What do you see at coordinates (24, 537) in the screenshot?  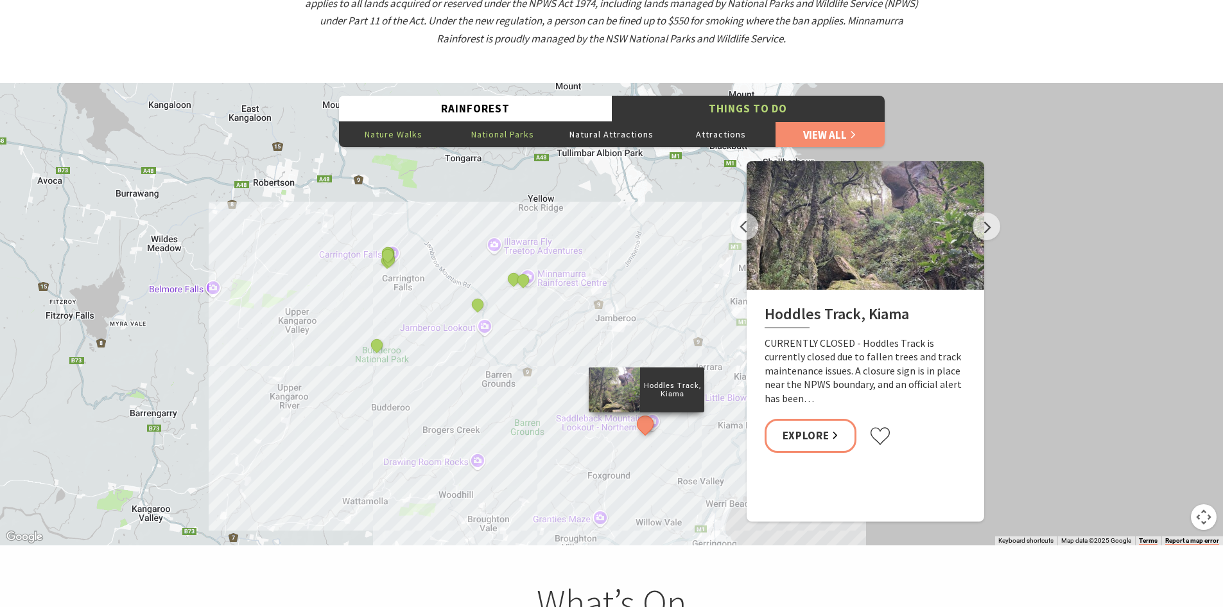 I see `a: Open this area in Google Maps (opens a new window)` at bounding box center [24, 537].